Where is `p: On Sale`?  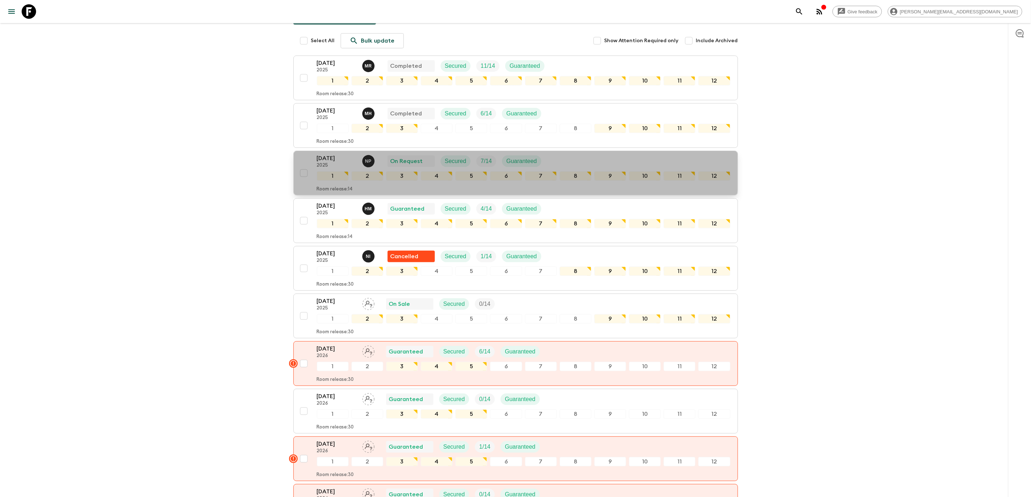 p: On Sale is located at coordinates (400, 304).